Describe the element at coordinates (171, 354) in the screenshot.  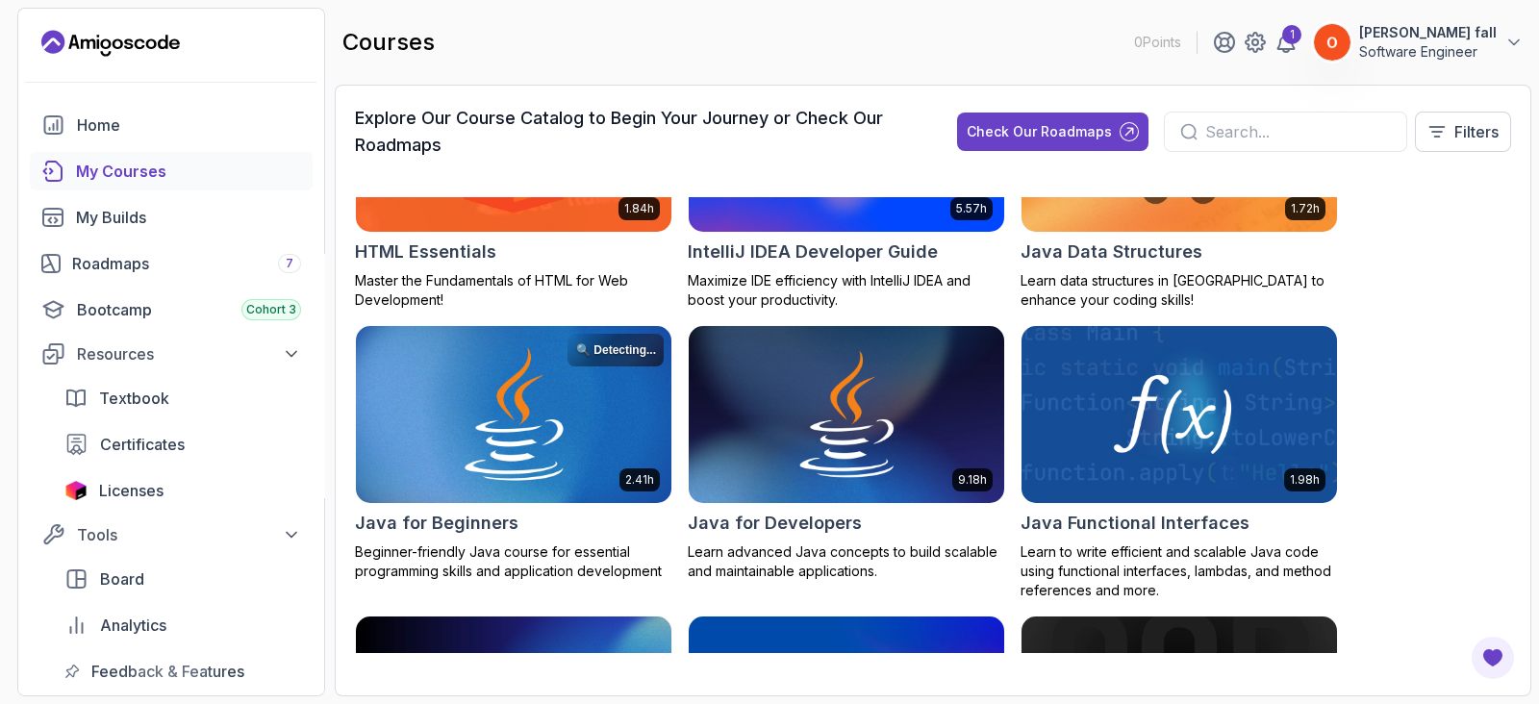
I see `button: Resources` at that location.